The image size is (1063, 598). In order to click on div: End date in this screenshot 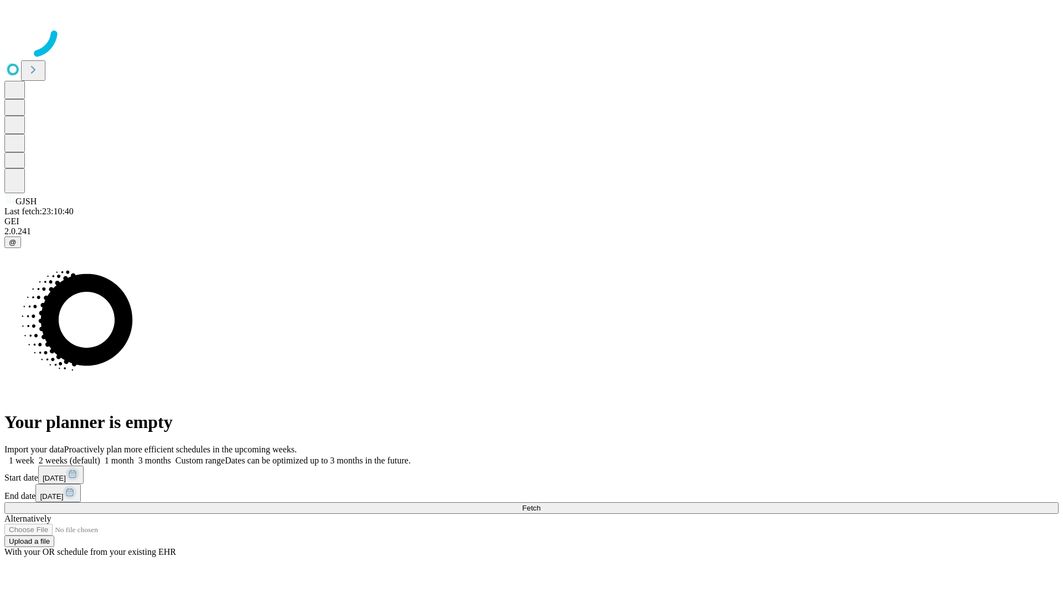, I will do `click(531, 493)`.